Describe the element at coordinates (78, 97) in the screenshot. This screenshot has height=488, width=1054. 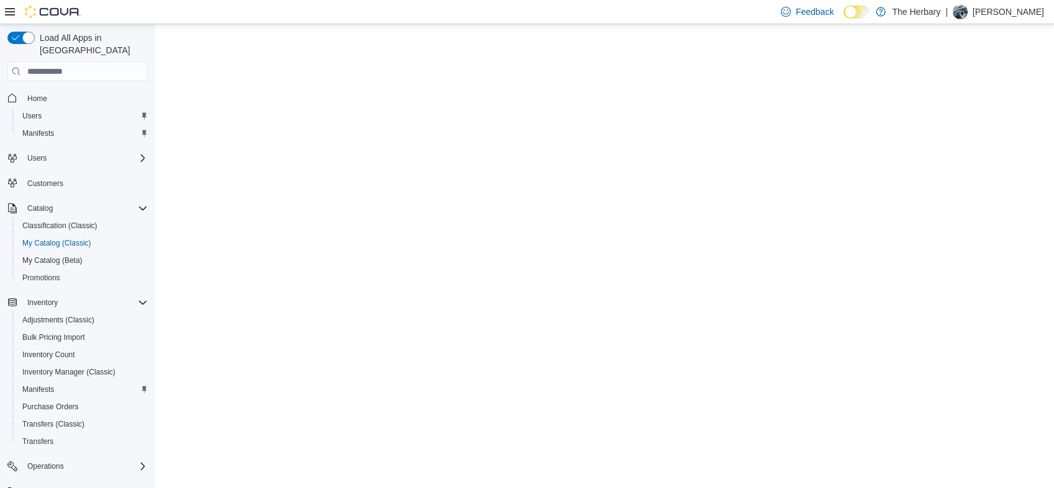
I see `button: Home` at that location.